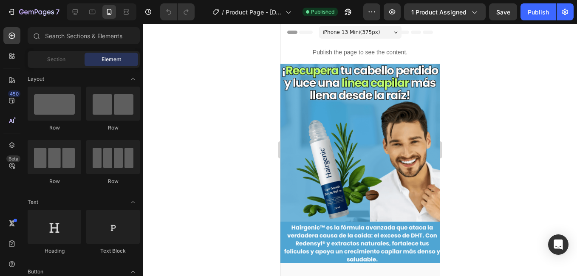 The width and height of the screenshot is (577, 276). I want to click on span: iPhone 13 Mini ( 375 px), so click(71, 8).